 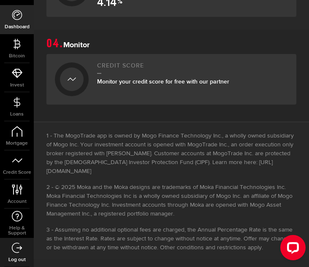 What do you see at coordinates (171, 239) in the screenshot?
I see `li: Assuming no additional optional fees are charged, the Annual Percentage Rate is the same as the I...` at bounding box center [171, 239].